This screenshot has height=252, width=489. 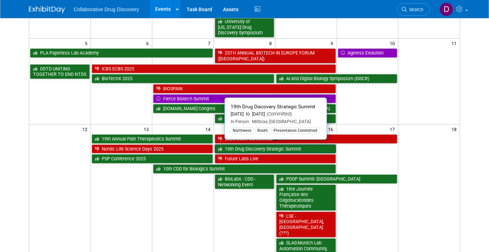 I want to click on span: 12, so click(x=86, y=129).